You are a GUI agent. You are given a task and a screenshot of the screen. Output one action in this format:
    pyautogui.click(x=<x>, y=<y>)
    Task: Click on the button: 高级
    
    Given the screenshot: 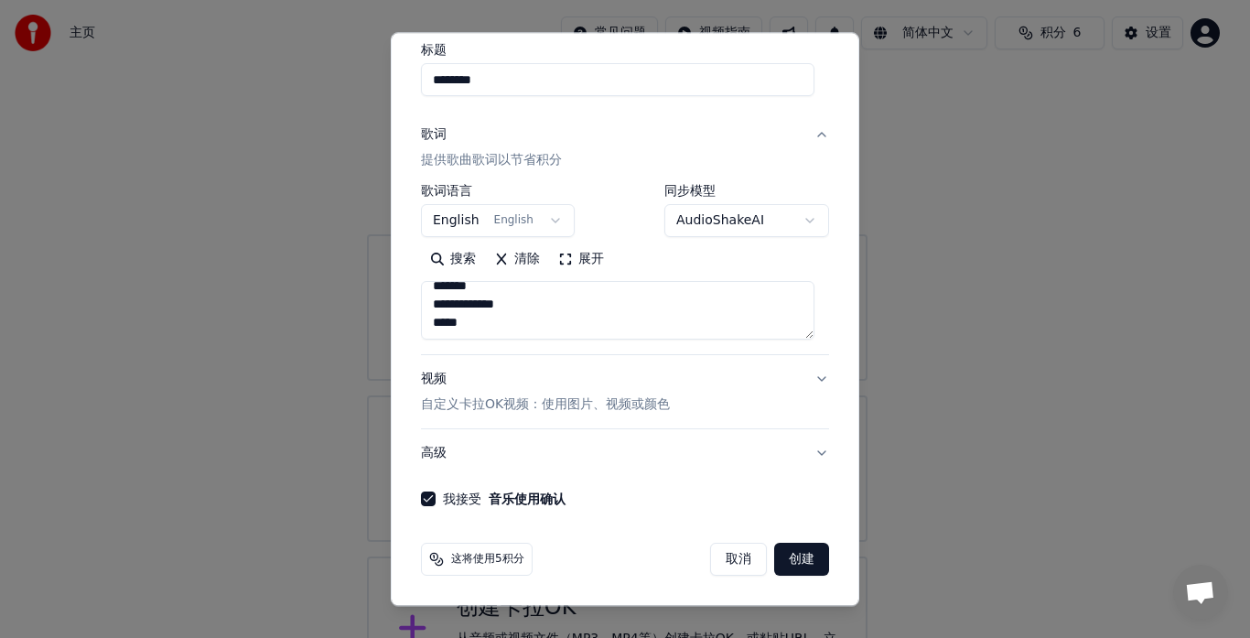 What is the action you would take?
    pyautogui.click(x=625, y=454)
    